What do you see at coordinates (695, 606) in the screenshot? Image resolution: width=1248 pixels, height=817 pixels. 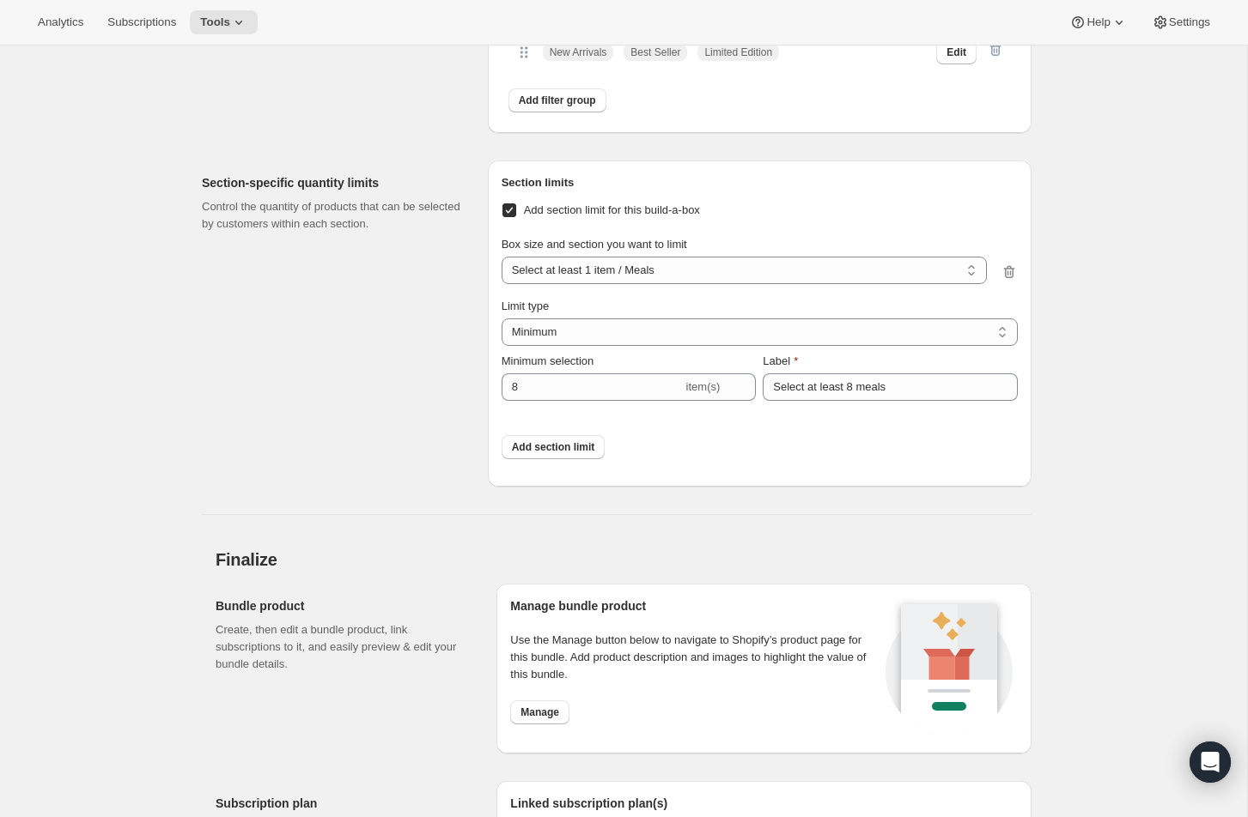 I see `h2: Manage bundle product` at bounding box center [695, 606].